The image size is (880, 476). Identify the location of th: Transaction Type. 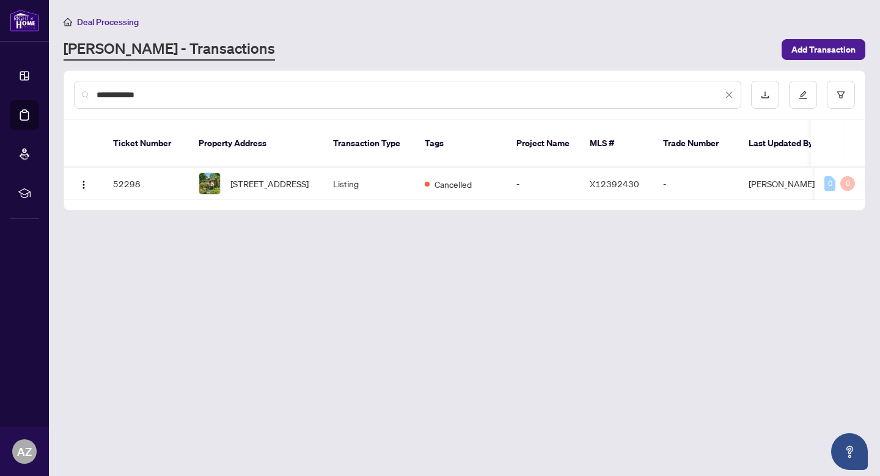
(369, 144).